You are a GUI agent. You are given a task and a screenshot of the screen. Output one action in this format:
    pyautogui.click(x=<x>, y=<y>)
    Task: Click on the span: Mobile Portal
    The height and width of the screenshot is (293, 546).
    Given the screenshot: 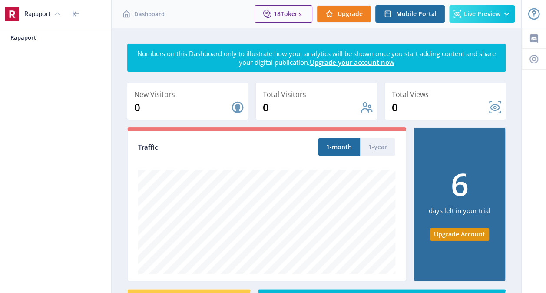 What is the action you would take?
    pyautogui.click(x=416, y=14)
    